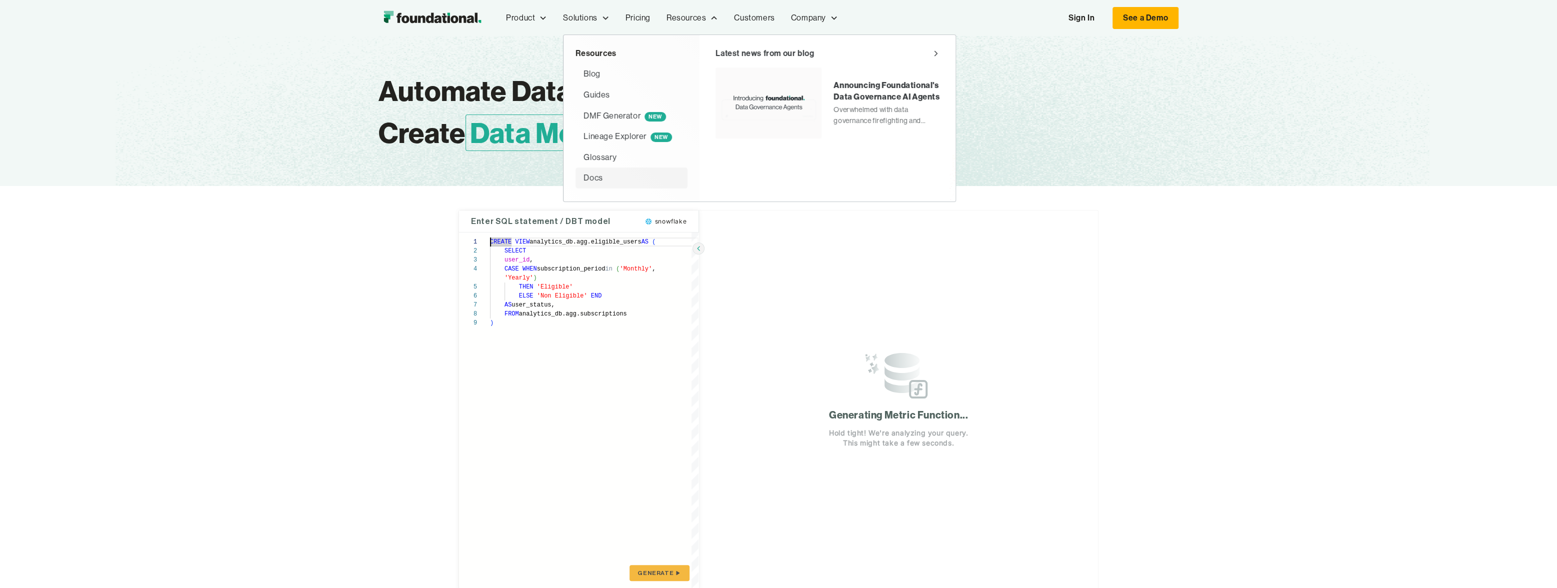 This screenshot has width=1557, height=588. What do you see at coordinates (432, 18) in the screenshot?
I see `img: Foundational Logo` at bounding box center [432, 18].